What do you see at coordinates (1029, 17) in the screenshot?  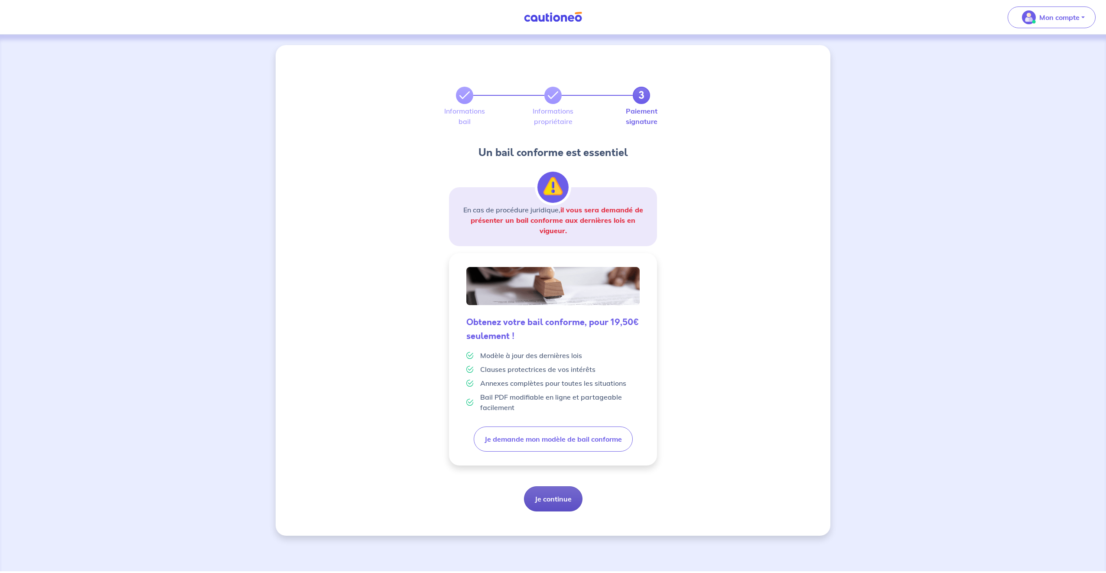 I see `img: illu_account_valid_menu.svg` at bounding box center [1029, 17].